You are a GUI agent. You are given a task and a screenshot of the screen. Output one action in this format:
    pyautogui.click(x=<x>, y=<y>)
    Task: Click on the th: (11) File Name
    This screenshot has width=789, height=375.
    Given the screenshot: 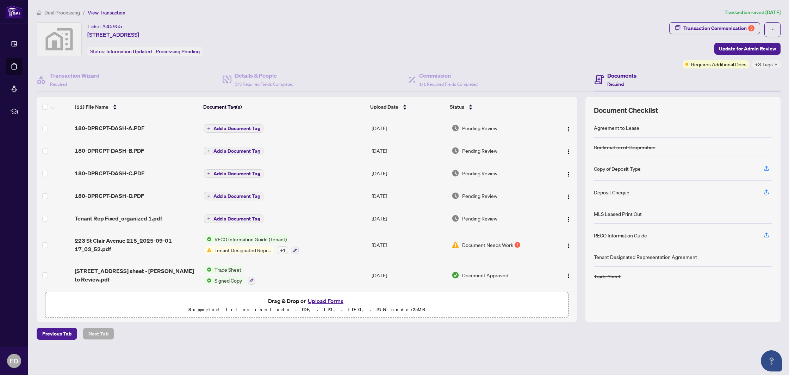 What is the action you would take?
    pyautogui.click(x=136, y=107)
    